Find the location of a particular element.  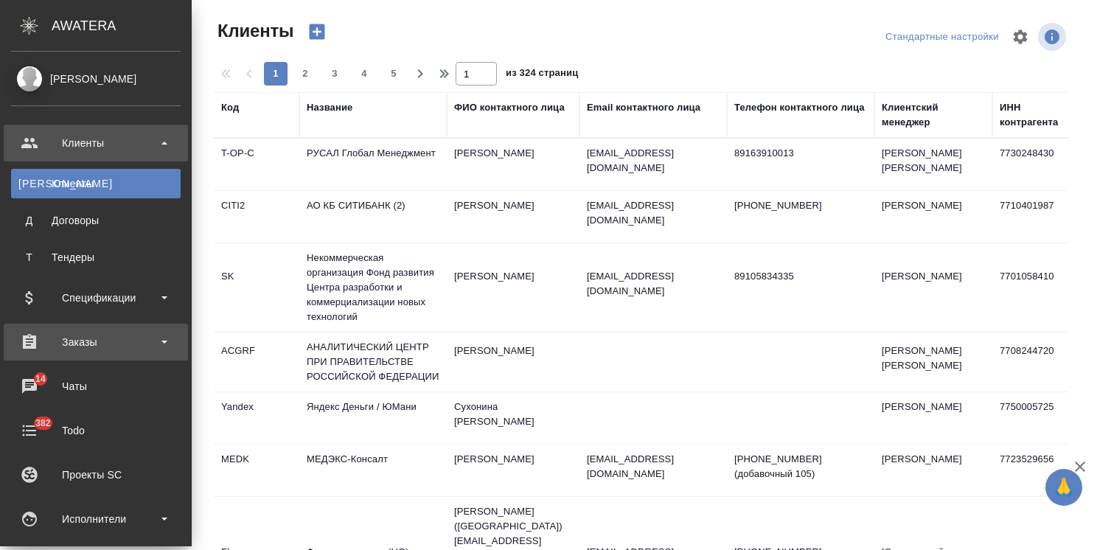

div: Договоры is located at coordinates (96, 220).